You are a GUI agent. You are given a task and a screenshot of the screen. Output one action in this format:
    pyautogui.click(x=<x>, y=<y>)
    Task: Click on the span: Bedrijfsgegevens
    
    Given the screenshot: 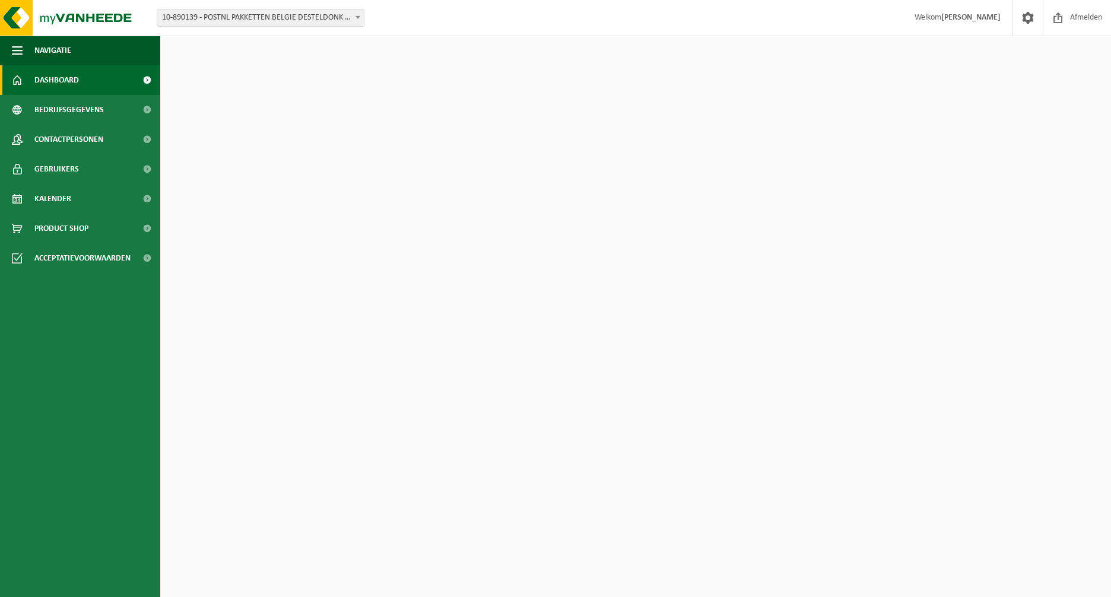 What is the action you would take?
    pyautogui.click(x=69, y=110)
    